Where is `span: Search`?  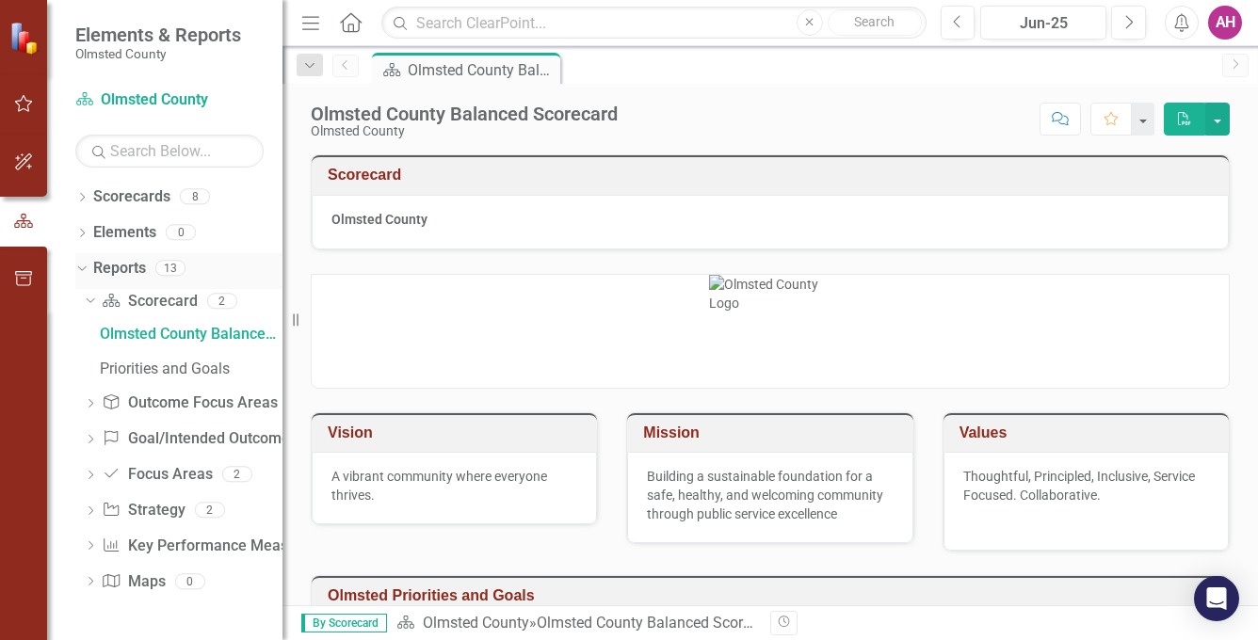
span: Search is located at coordinates (874, 22).